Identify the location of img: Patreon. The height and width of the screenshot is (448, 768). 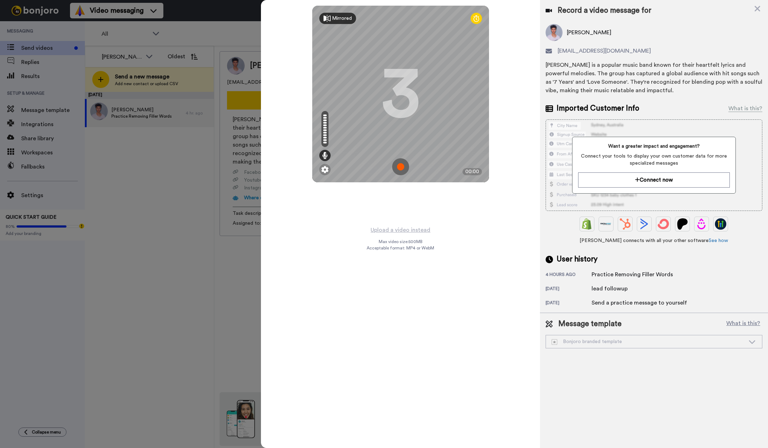
(682, 224).